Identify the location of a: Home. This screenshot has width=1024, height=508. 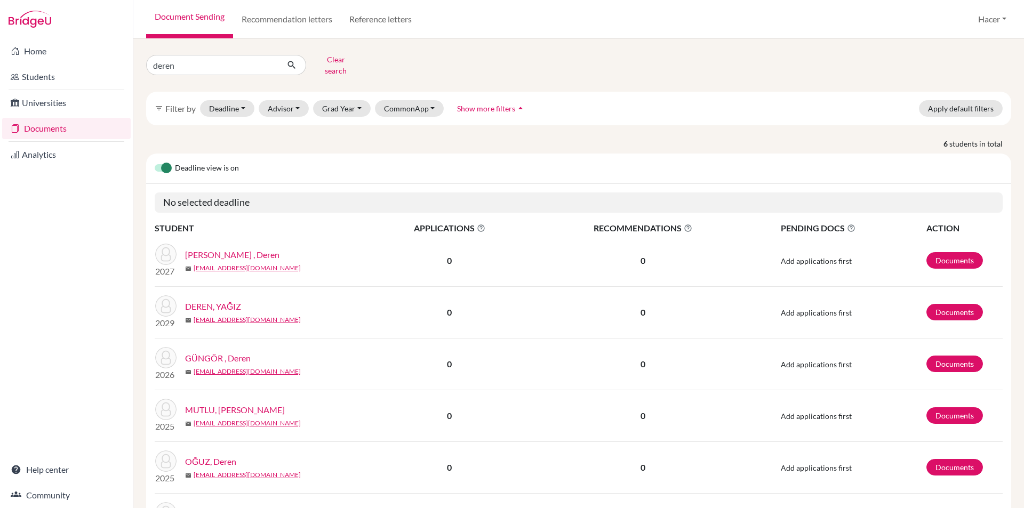
(66, 51).